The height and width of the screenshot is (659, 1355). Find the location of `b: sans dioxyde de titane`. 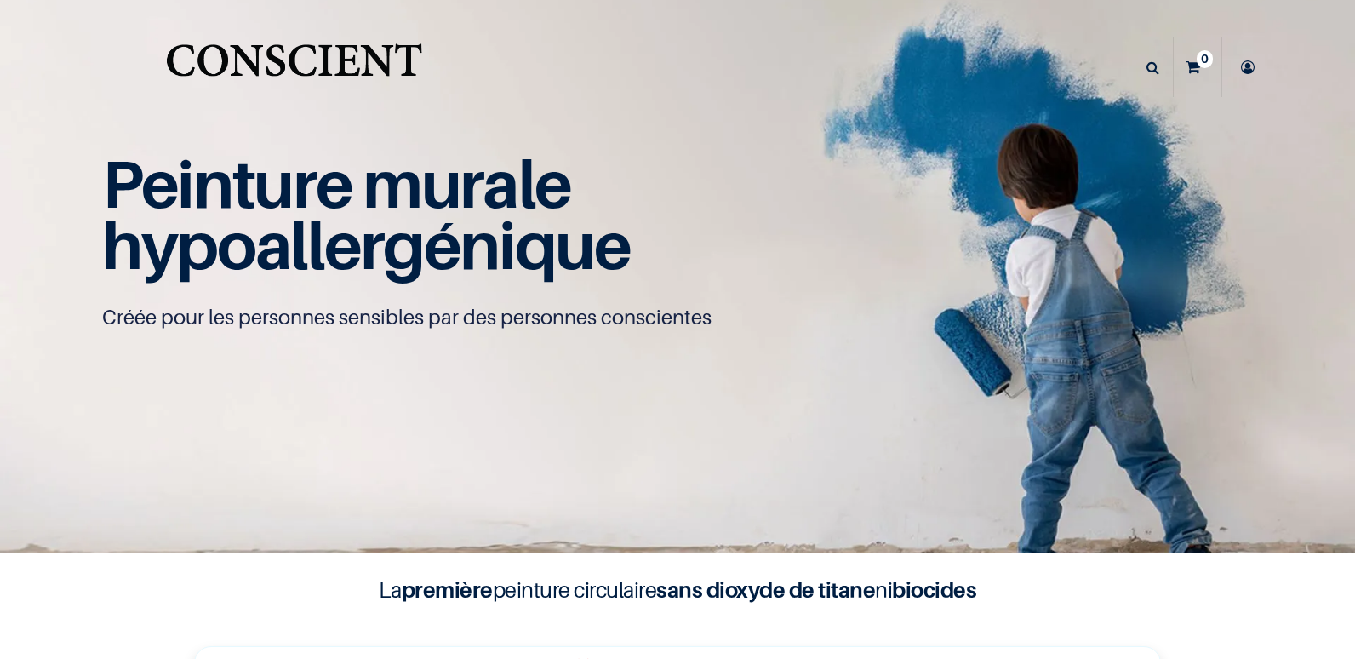

b: sans dioxyde de titane is located at coordinates (765, 589).